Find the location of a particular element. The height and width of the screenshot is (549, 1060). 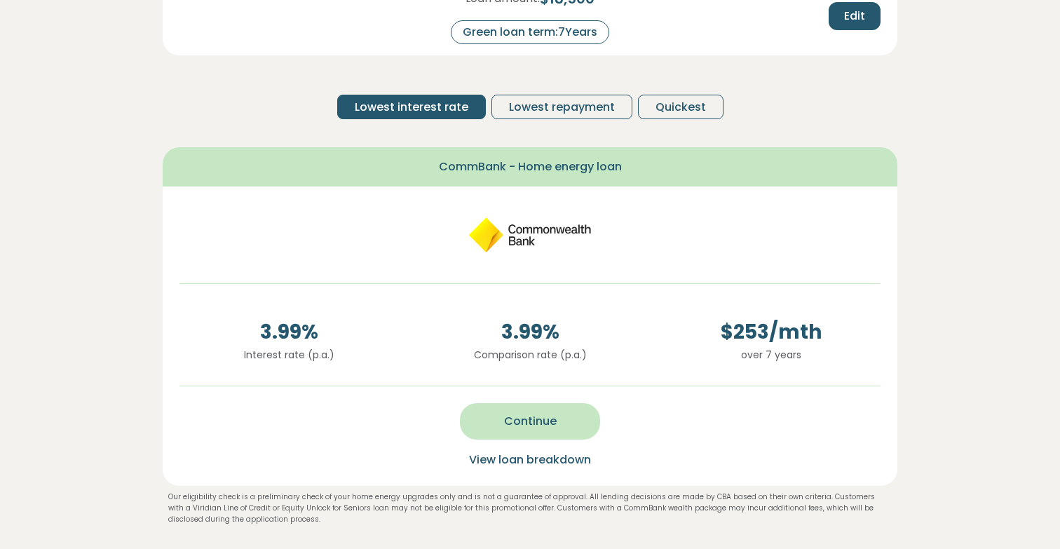

span: View loan breakdown is located at coordinates (530, 459).